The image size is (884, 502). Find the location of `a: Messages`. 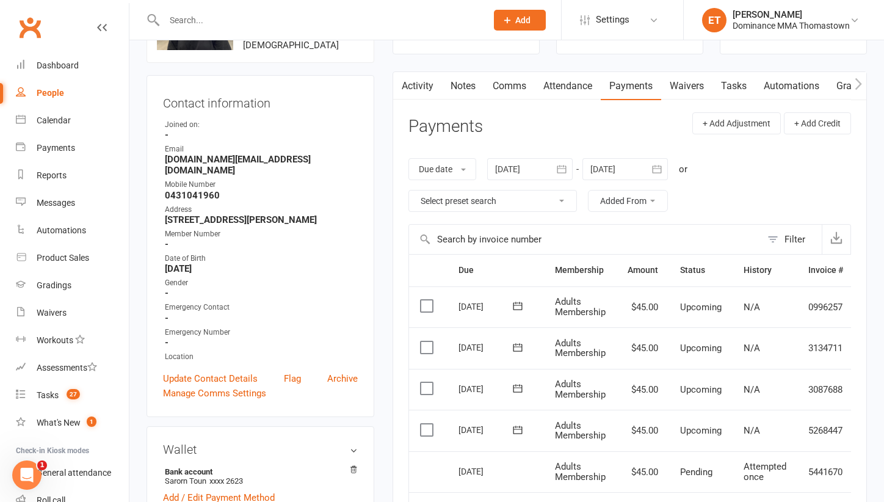

a: Messages is located at coordinates (72, 203).